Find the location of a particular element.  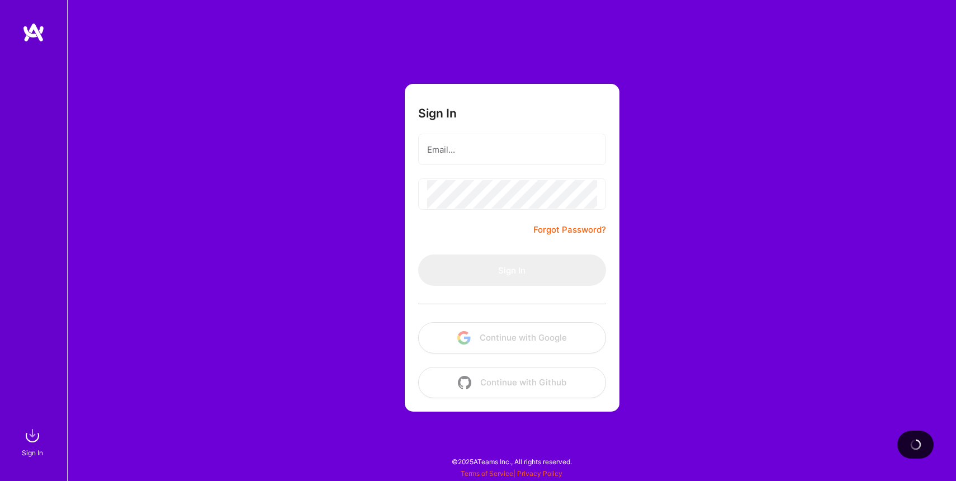

img: sign in is located at coordinates (32, 435).